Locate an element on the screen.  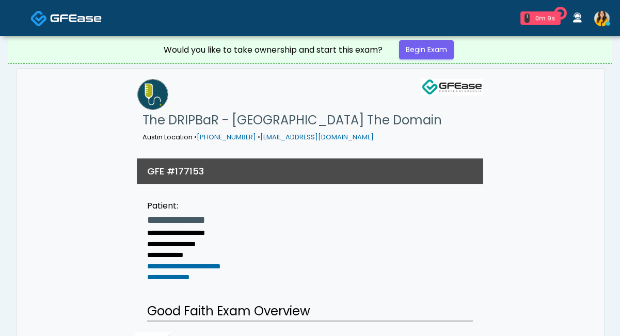
div: Would you like to take ownership and start this exam? is located at coordinates (273, 50).